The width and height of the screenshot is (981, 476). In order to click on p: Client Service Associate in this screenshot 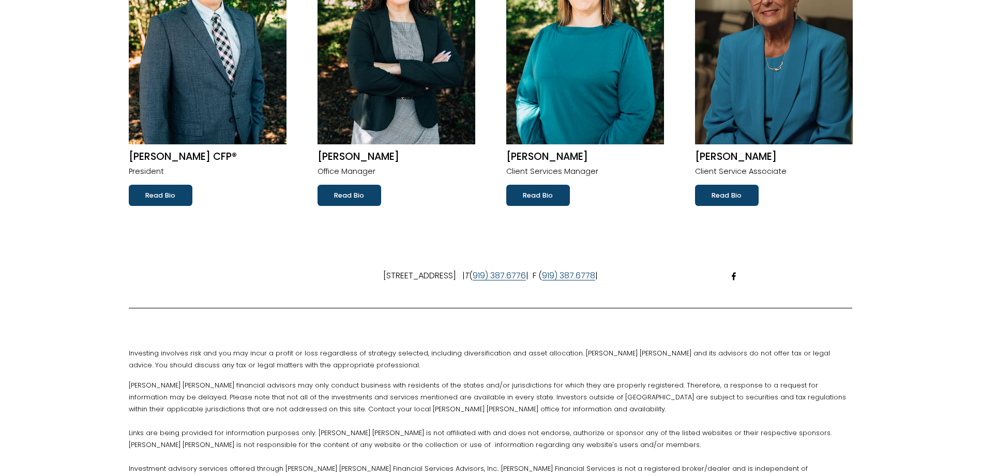, I will do `click(773, 172)`.